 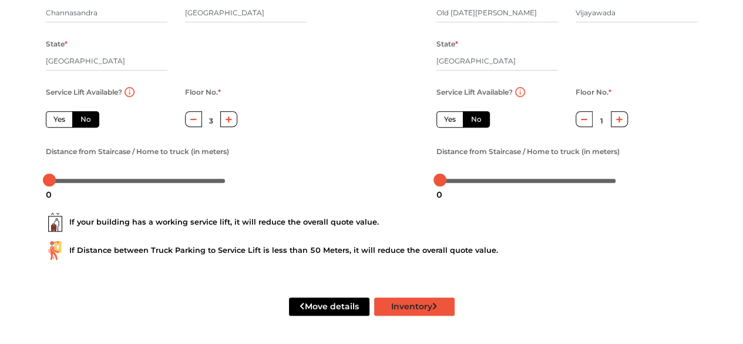 I want to click on div: If your building has a working service lift, it will reduce the overall quote value., so click(x=372, y=222).